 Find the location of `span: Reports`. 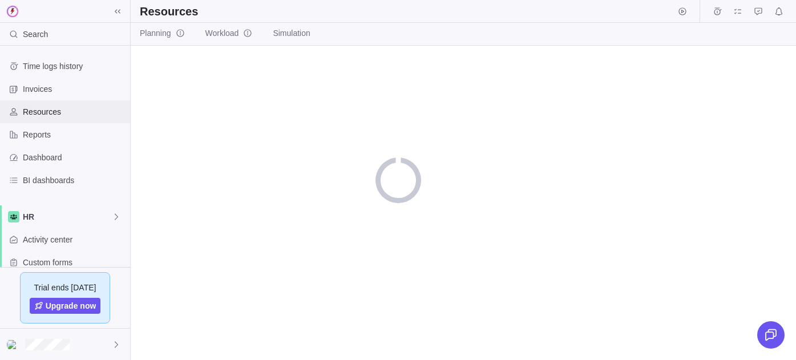

span: Reports is located at coordinates (74, 135).